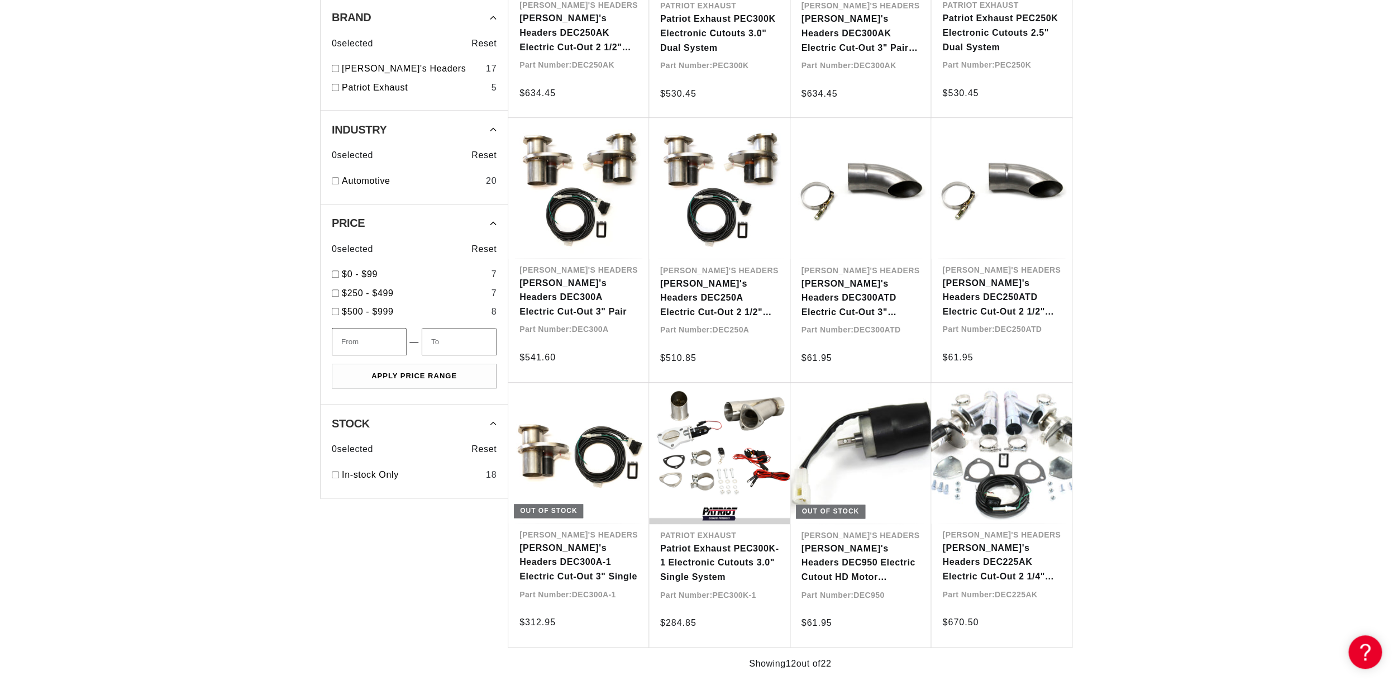 The height and width of the screenshot is (680, 1393). What do you see at coordinates (351, 424) in the screenshot?
I see `span: Stock` at bounding box center [351, 424].